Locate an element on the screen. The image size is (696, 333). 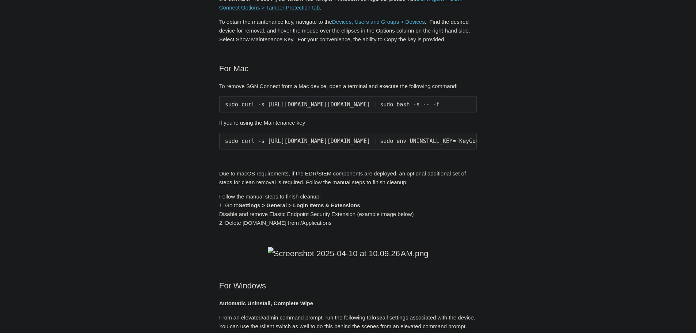
img: Screenshot 2025-04-10 at 10.09.26 AM.png is located at coordinates (348, 253).